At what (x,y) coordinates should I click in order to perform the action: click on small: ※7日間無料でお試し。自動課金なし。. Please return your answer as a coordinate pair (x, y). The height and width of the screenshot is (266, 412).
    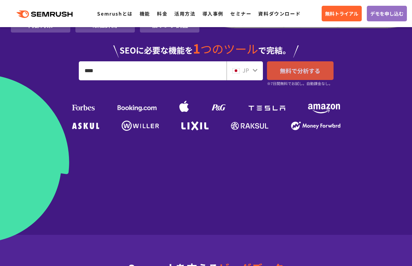
    Looking at the image, I should click on (299, 84).